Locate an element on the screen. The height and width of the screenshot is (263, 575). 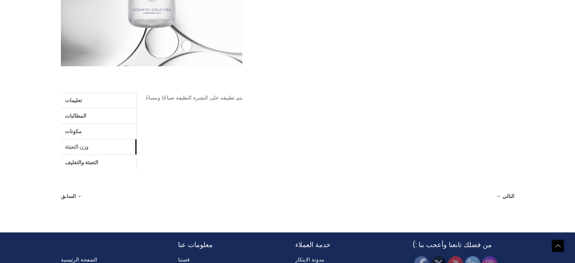
font: من فضلك تابعنا وأعجب بنا :) is located at coordinates (452, 245).